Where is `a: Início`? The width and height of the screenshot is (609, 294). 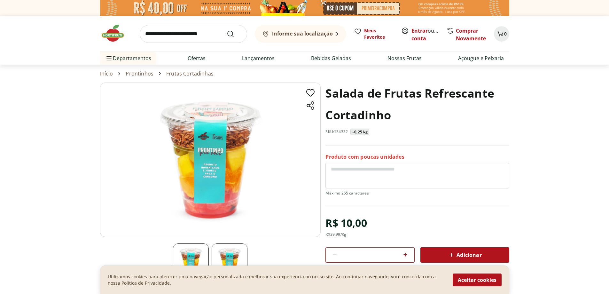
a: Início is located at coordinates (106, 73).